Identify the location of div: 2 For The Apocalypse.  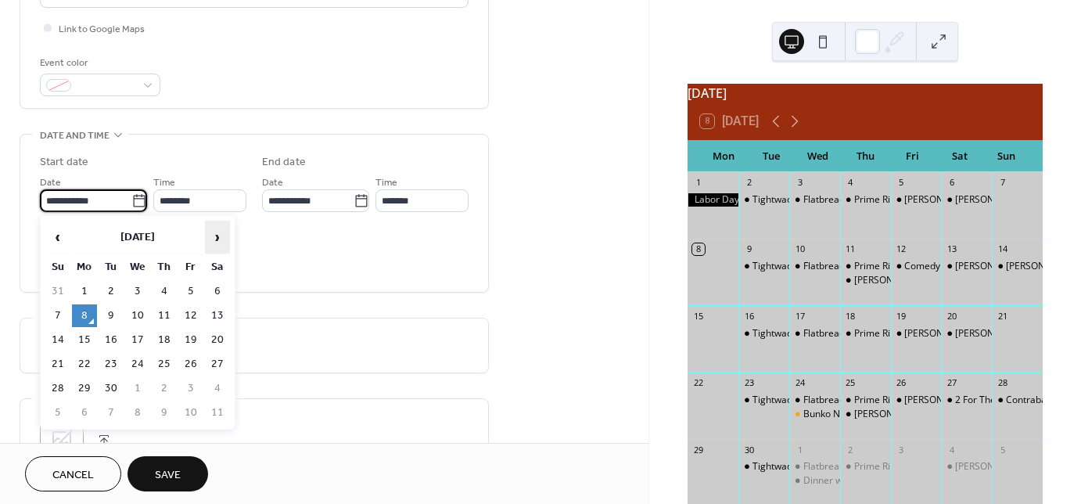
(1001, 400).